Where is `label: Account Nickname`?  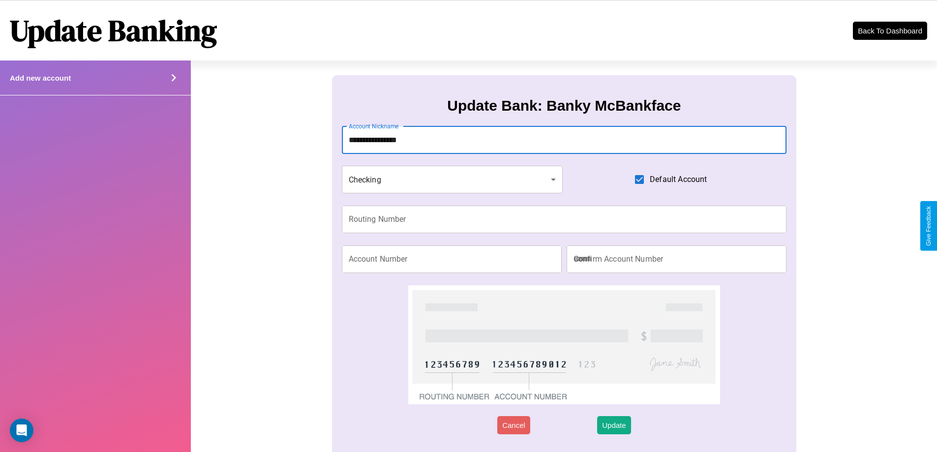
label: Account Nickname is located at coordinates (374, 126).